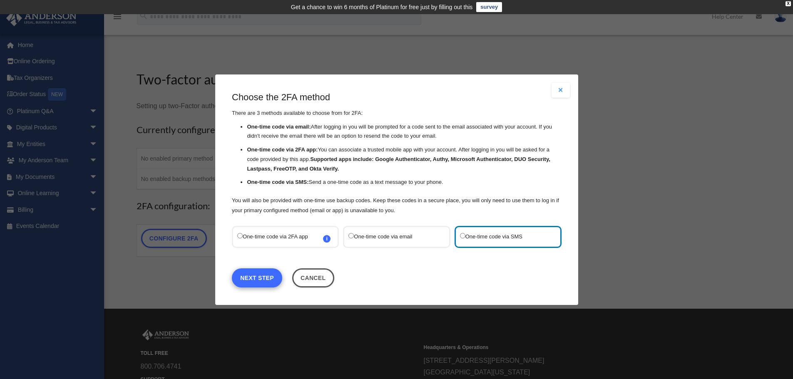 The height and width of the screenshot is (379, 793). Describe the element at coordinates (489, 7) in the screenshot. I see `a: survey` at that location.